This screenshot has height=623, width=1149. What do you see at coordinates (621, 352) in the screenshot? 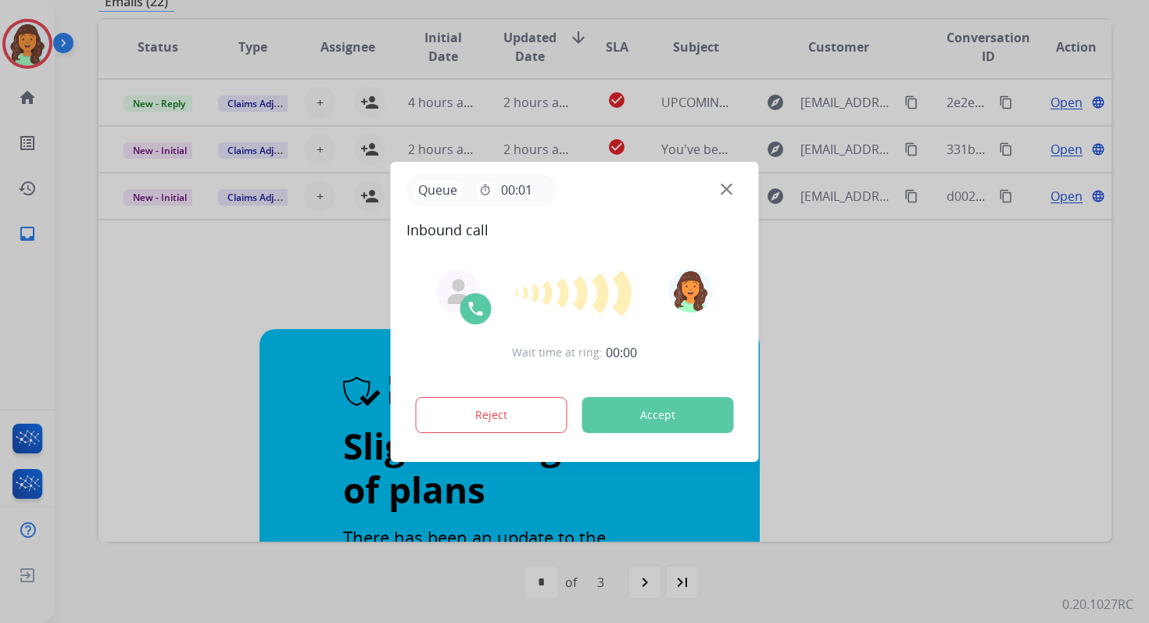
I see `span: 00:00` at bounding box center [621, 352].